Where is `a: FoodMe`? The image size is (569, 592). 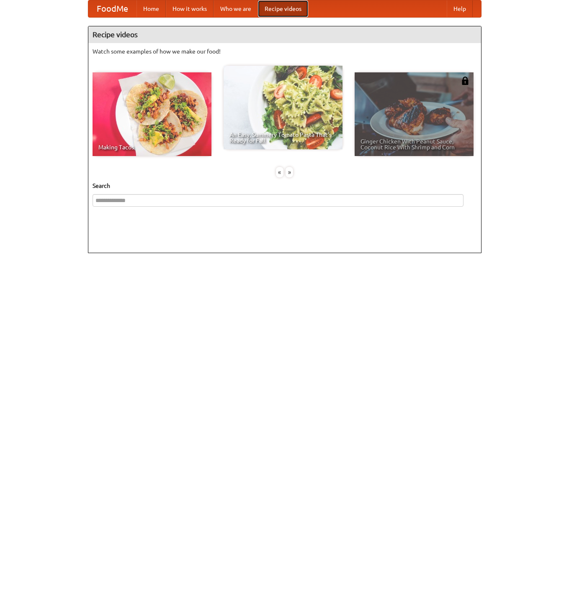
a: FoodMe is located at coordinates (112, 9).